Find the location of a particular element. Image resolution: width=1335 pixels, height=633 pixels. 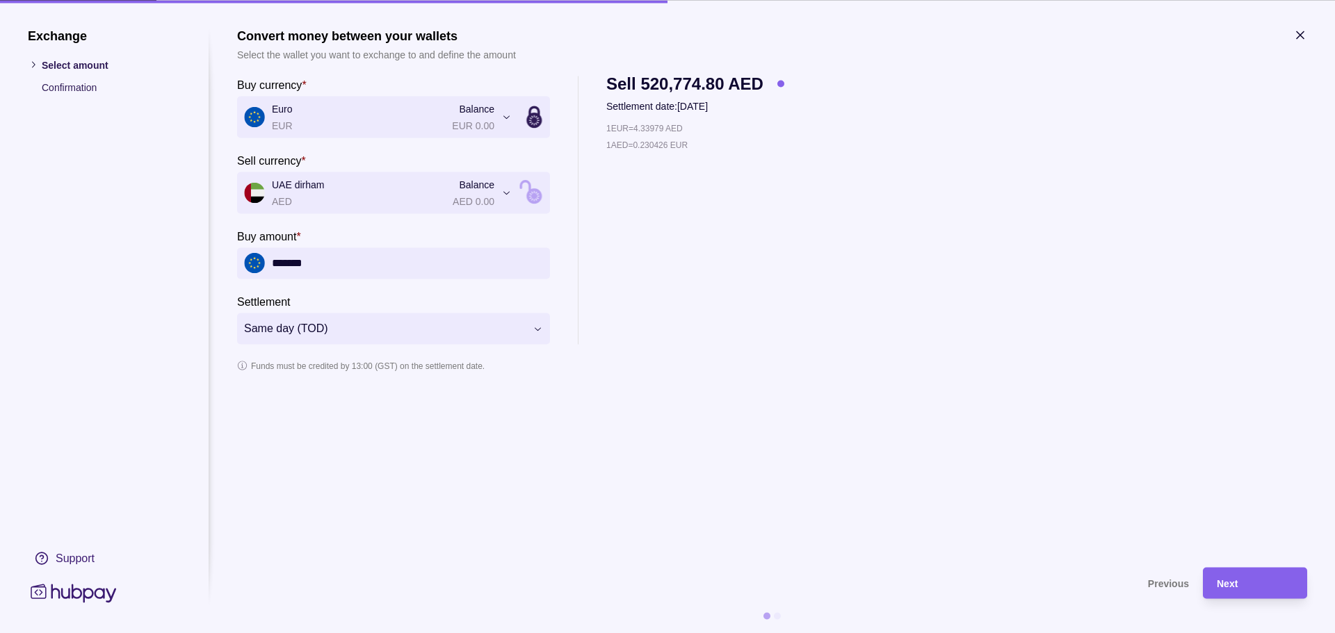

h1: Exchange is located at coordinates (104, 35).